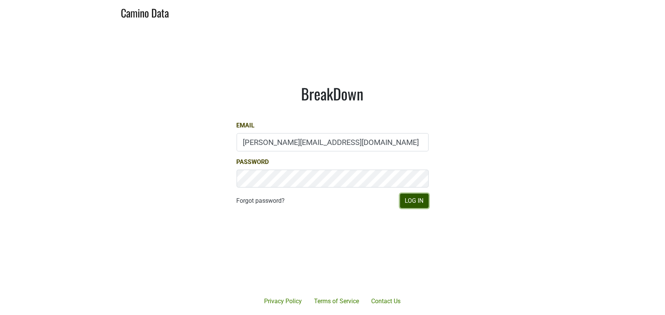 Image resolution: width=665 pixels, height=315 pixels. Describe the element at coordinates (246, 126) in the screenshot. I see `label: Email` at that location.